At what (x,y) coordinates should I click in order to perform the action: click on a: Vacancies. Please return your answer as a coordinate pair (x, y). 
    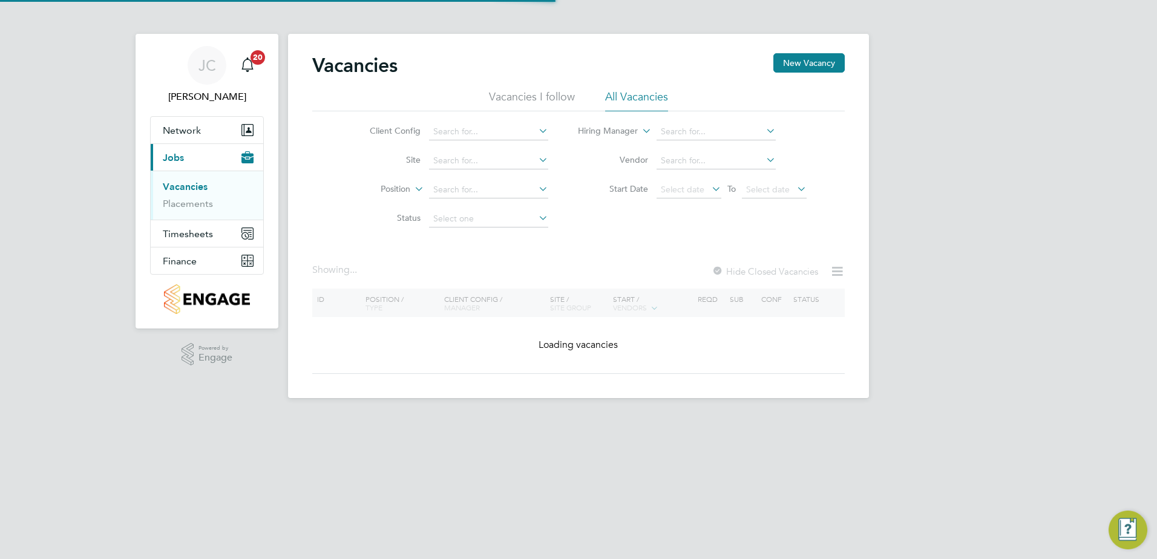
    Looking at the image, I should click on (185, 186).